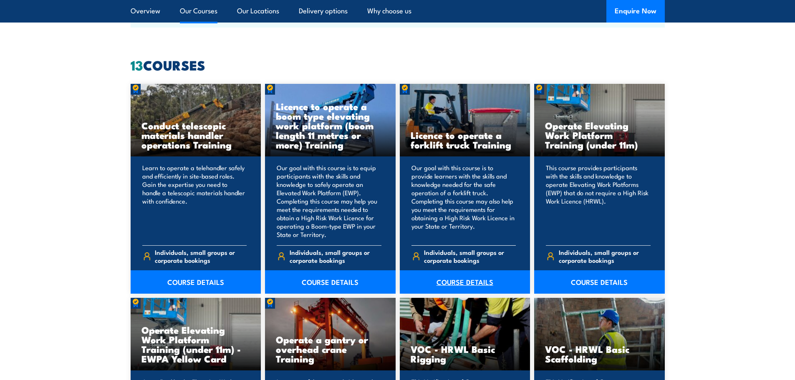 This screenshot has width=795, height=380. Describe the element at coordinates (598, 201) in the screenshot. I see `p: This course provides participants with the skills and knowledge to operate Elevating Work Platfor...` at that location.